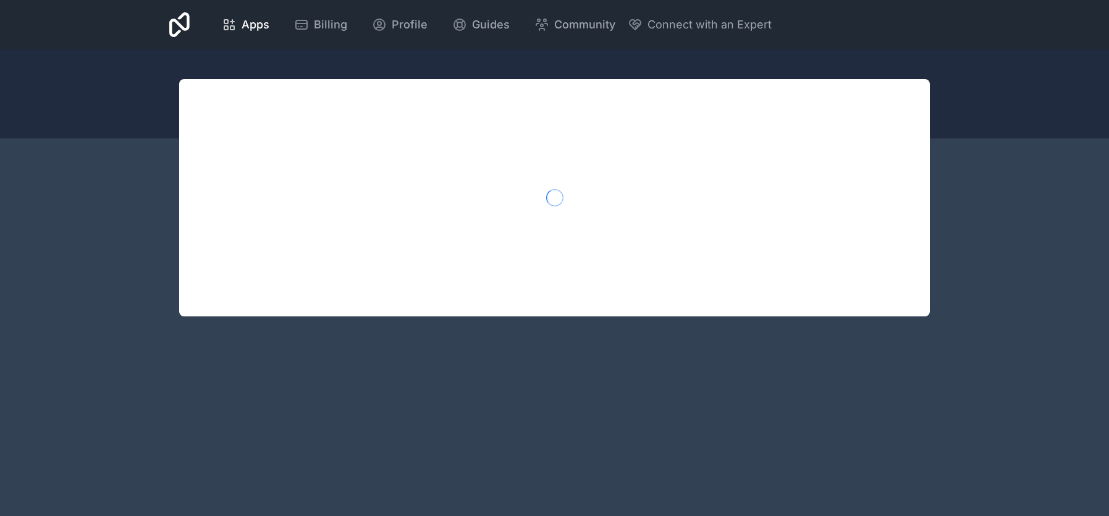 Image resolution: width=1109 pixels, height=516 pixels. Describe the element at coordinates (700, 25) in the screenshot. I see `button: Connect with an Expert` at that location.